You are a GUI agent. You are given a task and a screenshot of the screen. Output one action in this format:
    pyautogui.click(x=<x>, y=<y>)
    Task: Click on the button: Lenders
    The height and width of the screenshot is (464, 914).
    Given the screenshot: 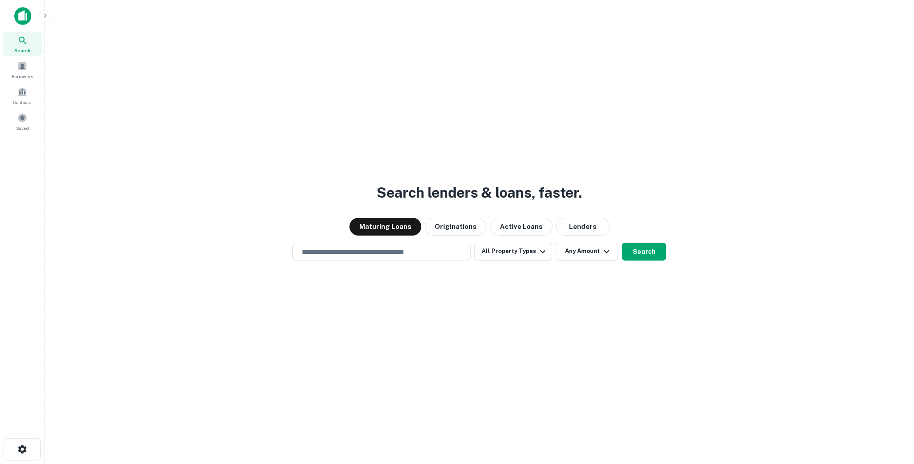 What is the action you would take?
    pyautogui.click(x=583, y=227)
    